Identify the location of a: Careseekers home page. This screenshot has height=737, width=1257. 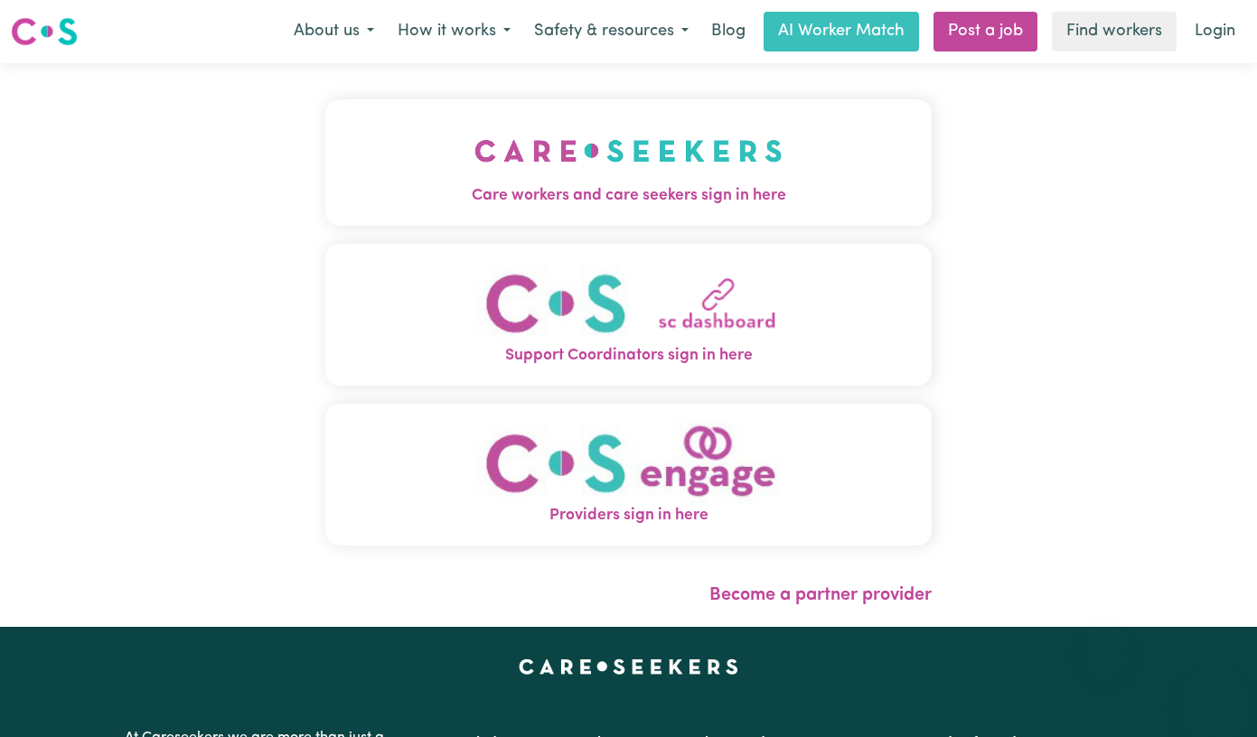
(628, 667).